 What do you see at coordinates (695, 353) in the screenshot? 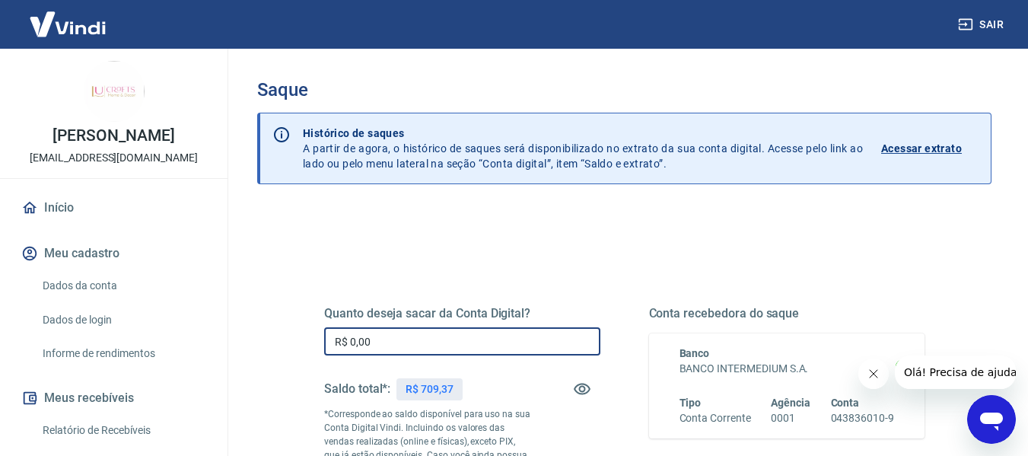
I see `span: Banco` at bounding box center [695, 353].